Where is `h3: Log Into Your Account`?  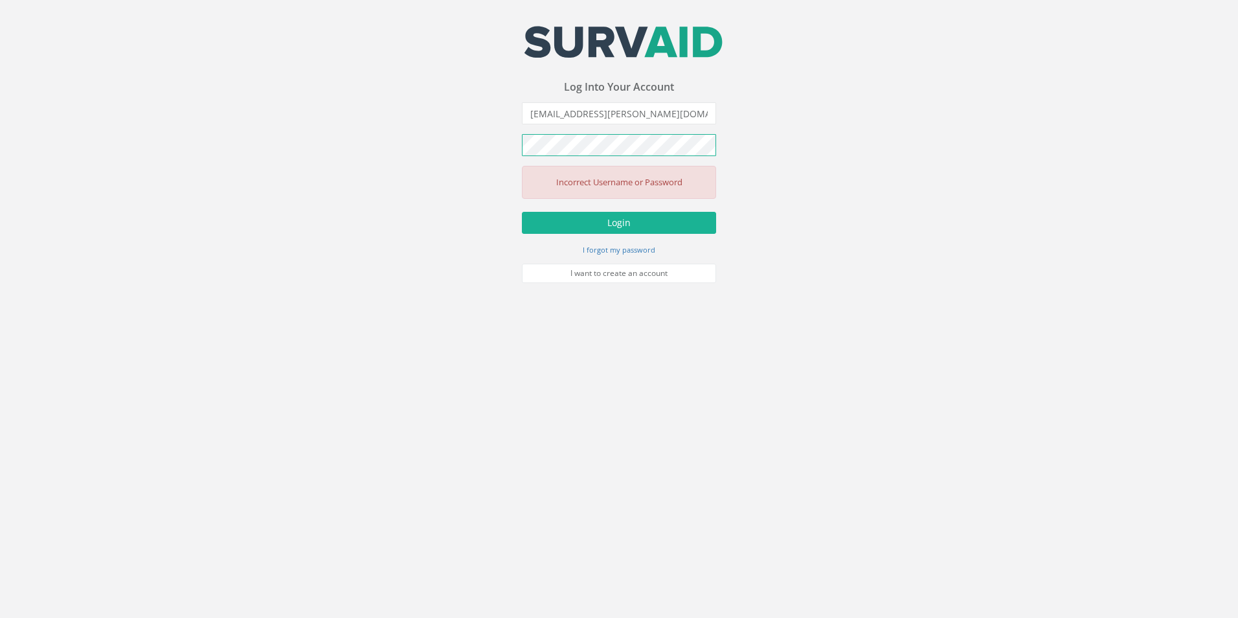
h3: Log Into Your Account is located at coordinates (619, 87).